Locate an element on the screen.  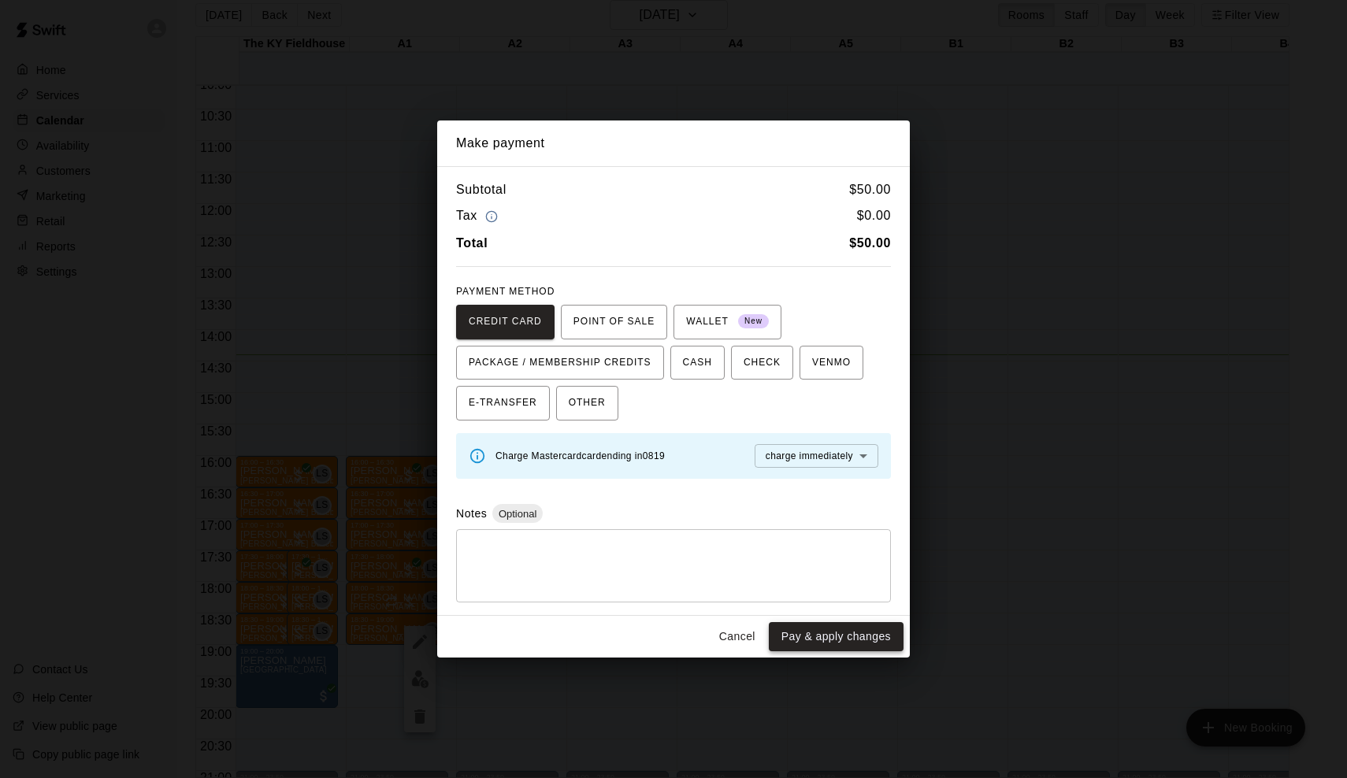
h6: $ 0.00 is located at coordinates (874, 216).